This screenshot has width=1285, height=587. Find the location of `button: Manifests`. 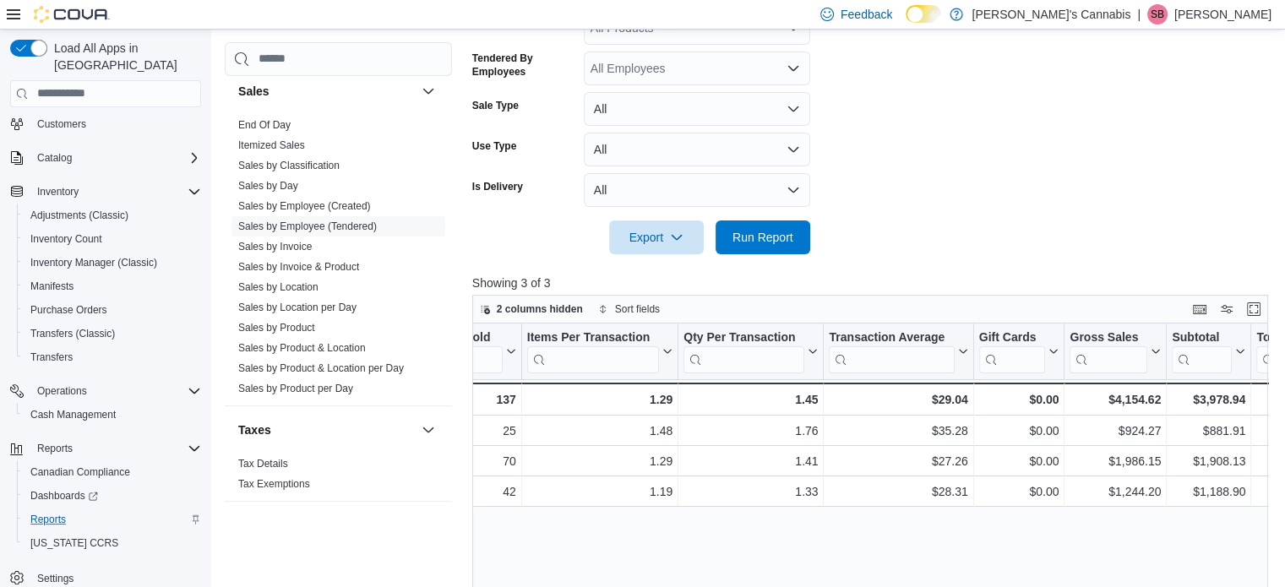

button: Manifests is located at coordinates (112, 286).